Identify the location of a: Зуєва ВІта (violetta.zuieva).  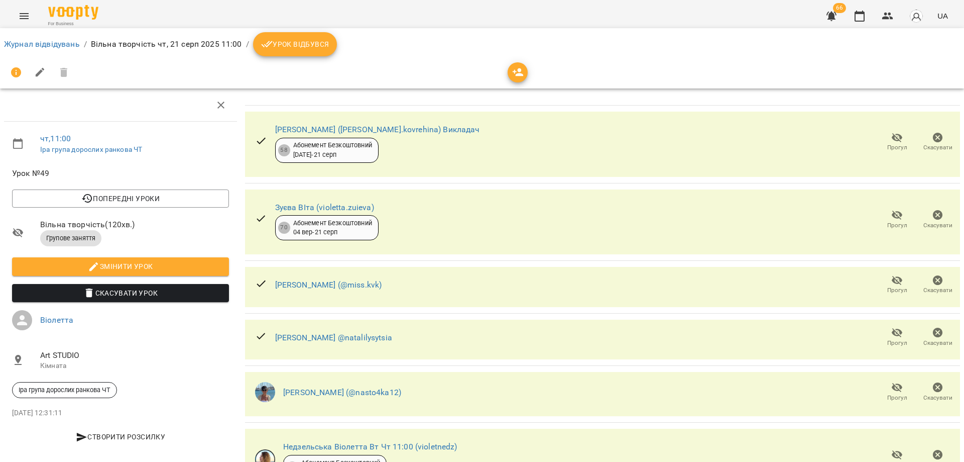
(324, 207).